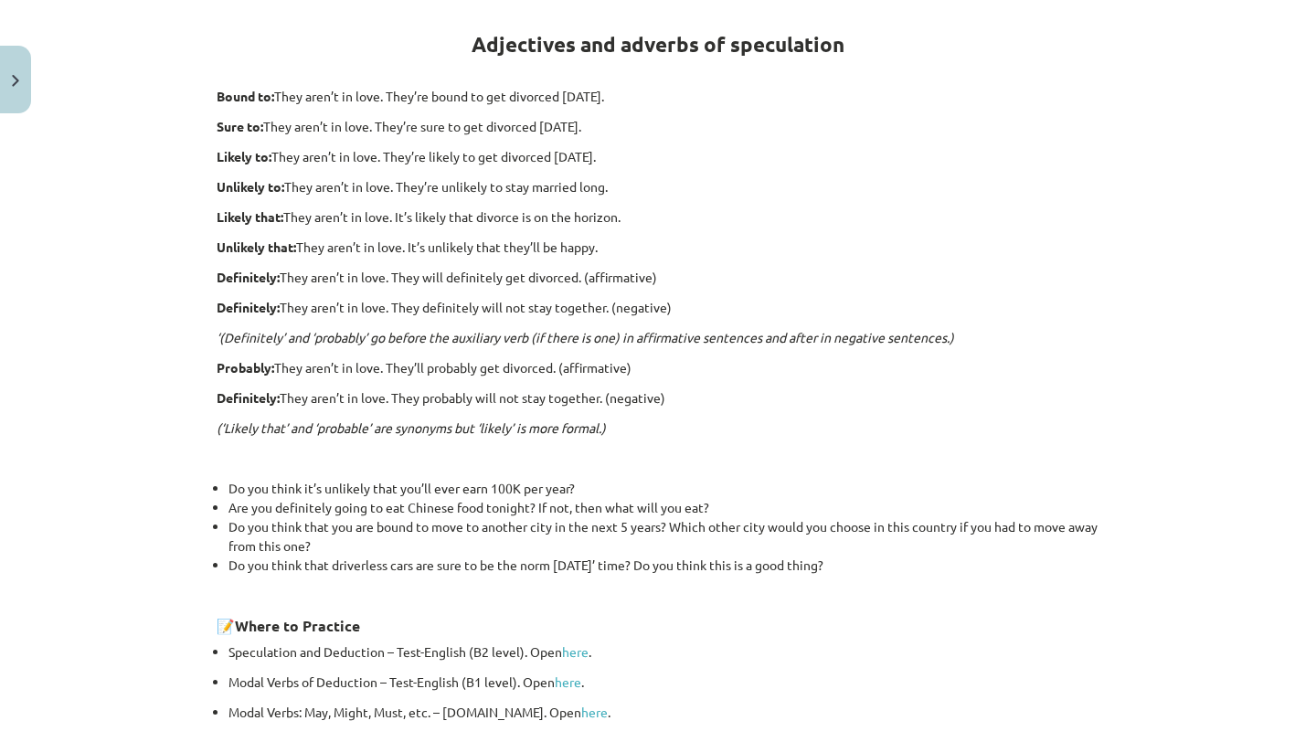  I want to click on strong: Unlikely to:, so click(250, 186).